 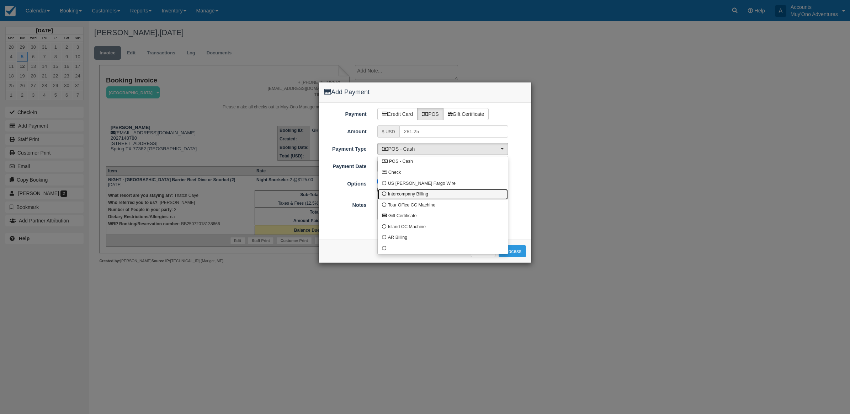 I want to click on span: Gift Certificate, so click(x=403, y=216).